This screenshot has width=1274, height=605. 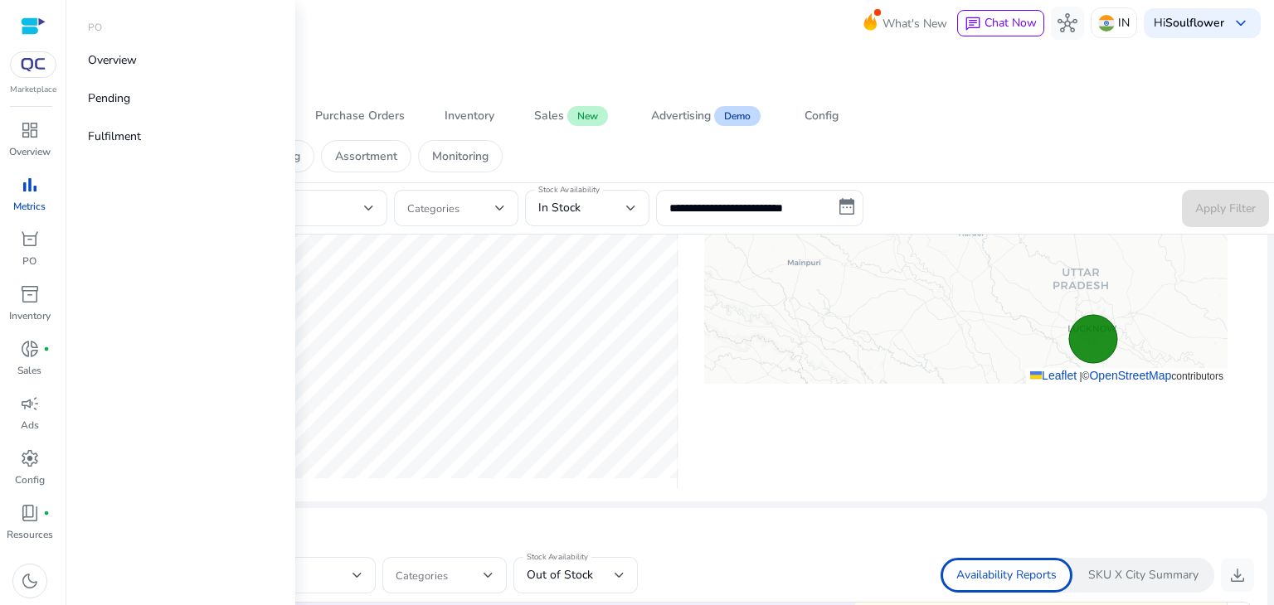 What do you see at coordinates (33, 65) in the screenshot?
I see `img: QC-logo.svg` at bounding box center [33, 65].